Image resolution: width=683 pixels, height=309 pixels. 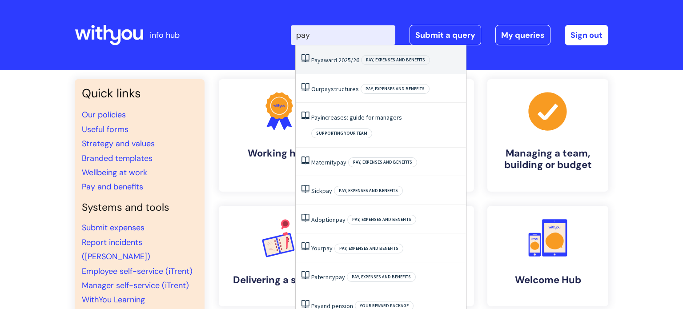 I want to click on a: Welcome Hub, so click(x=548, y=256).